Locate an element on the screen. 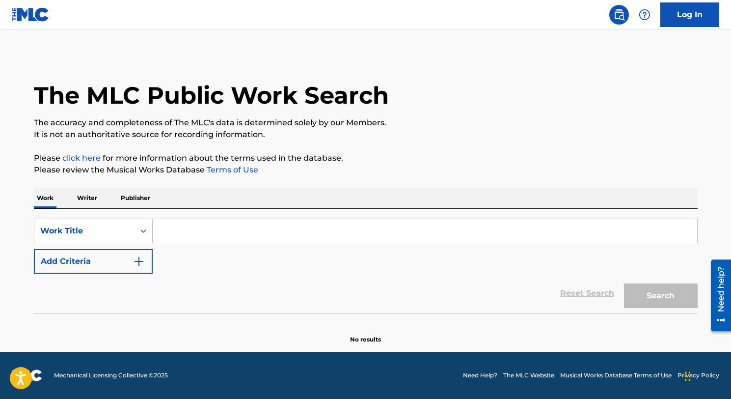  p: Please for more information about the terms used in the database. is located at coordinates (366, 158).